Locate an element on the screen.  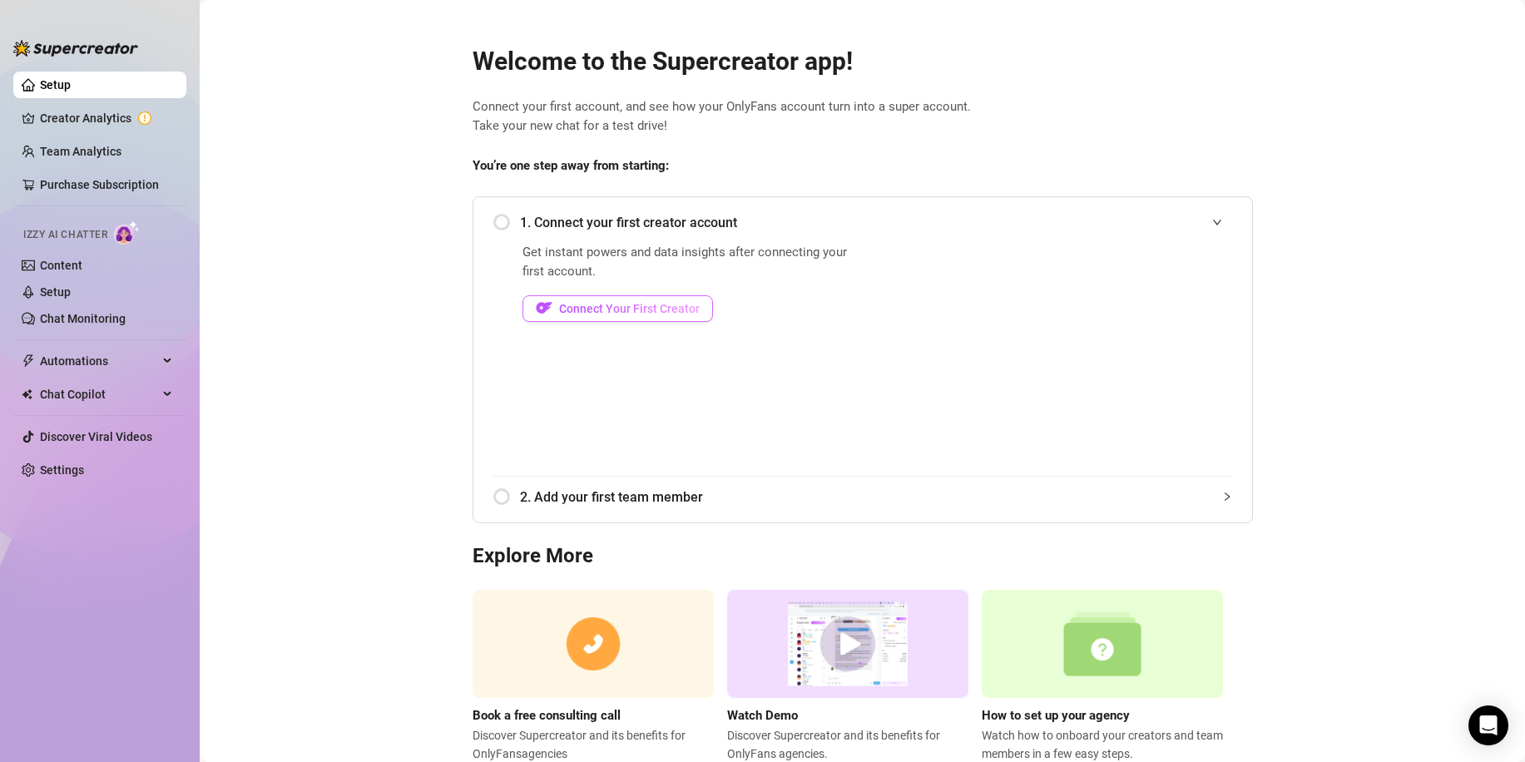
img: consulting call is located at coordinates (593, 644).